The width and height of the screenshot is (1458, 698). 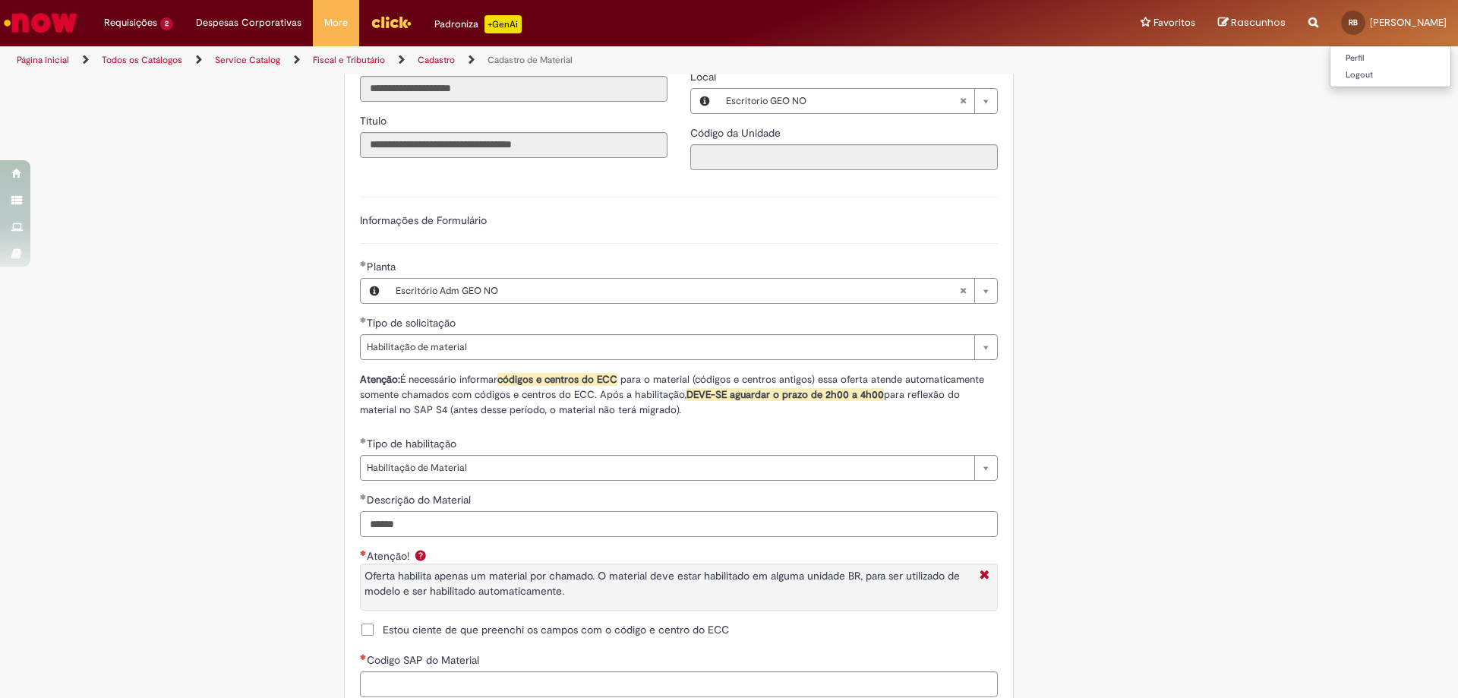 What do you see at coordinates (513, 89) in the screenshot?
I see `input: Email` at bounding box center [513, 89].